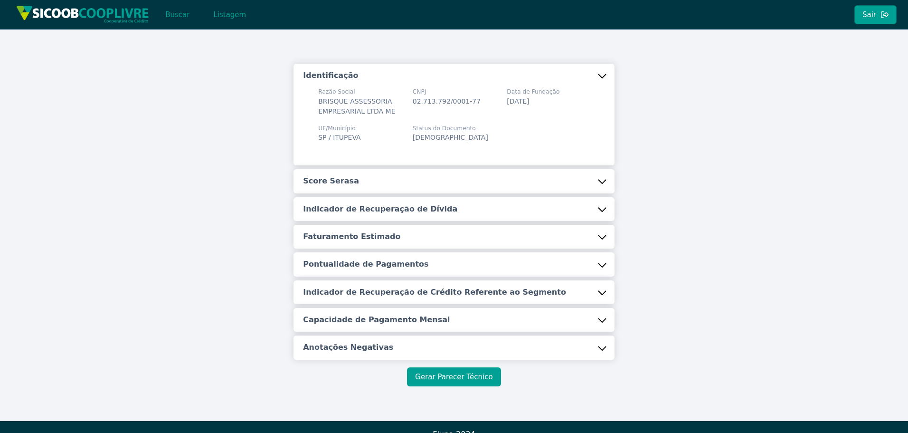 This screenshot has height=433, width=908. Describe the element at coordinates (83, 14) in the screenshot. I see `img: img/sicoob_cooplivre.png` at that location.